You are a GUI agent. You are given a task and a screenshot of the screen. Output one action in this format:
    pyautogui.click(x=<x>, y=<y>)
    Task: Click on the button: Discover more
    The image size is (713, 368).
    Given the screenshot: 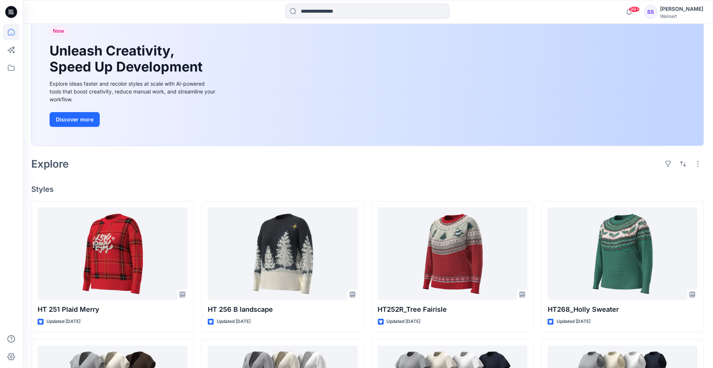 What is the action you would take?
    pyautogui.click(x=74, y=120)
    